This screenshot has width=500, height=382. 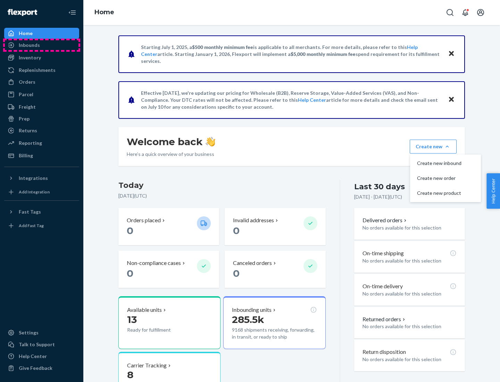 I want to click on p: Returned orders, so click(x=385, y=319).